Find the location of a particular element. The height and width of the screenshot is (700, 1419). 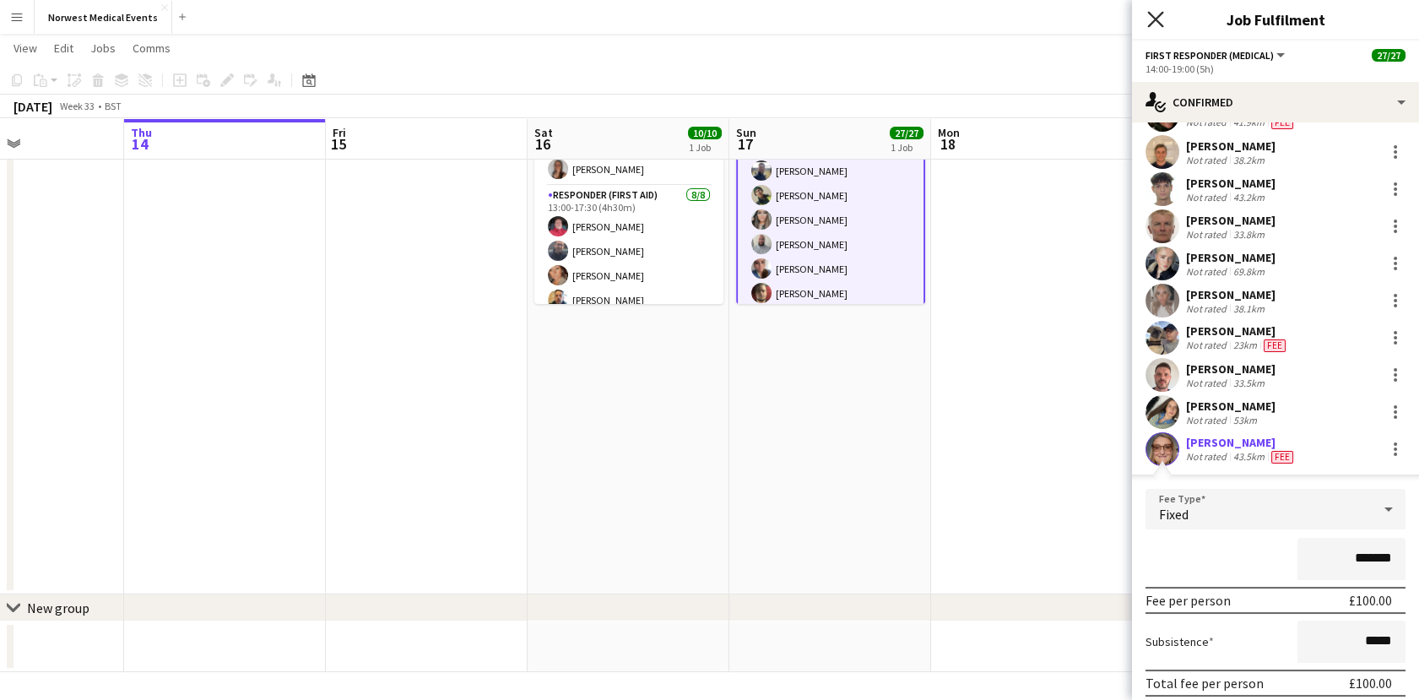

div: 41.9km is located at coordinates (1248, 122).